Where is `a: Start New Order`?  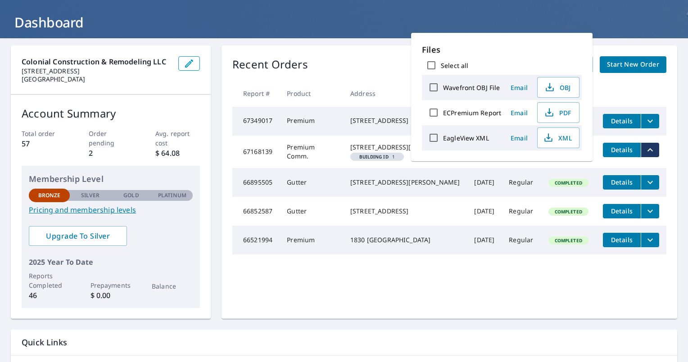
a: Start New Order is located at coordinates (633, 64).